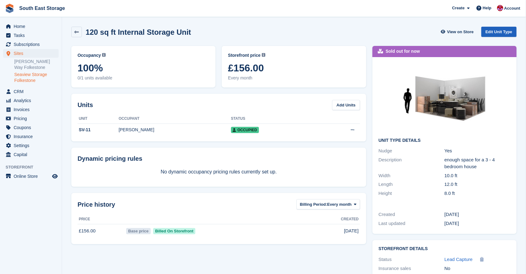 The image size is (526, 274). I want to click on span: Coupons, so click(32, 127).